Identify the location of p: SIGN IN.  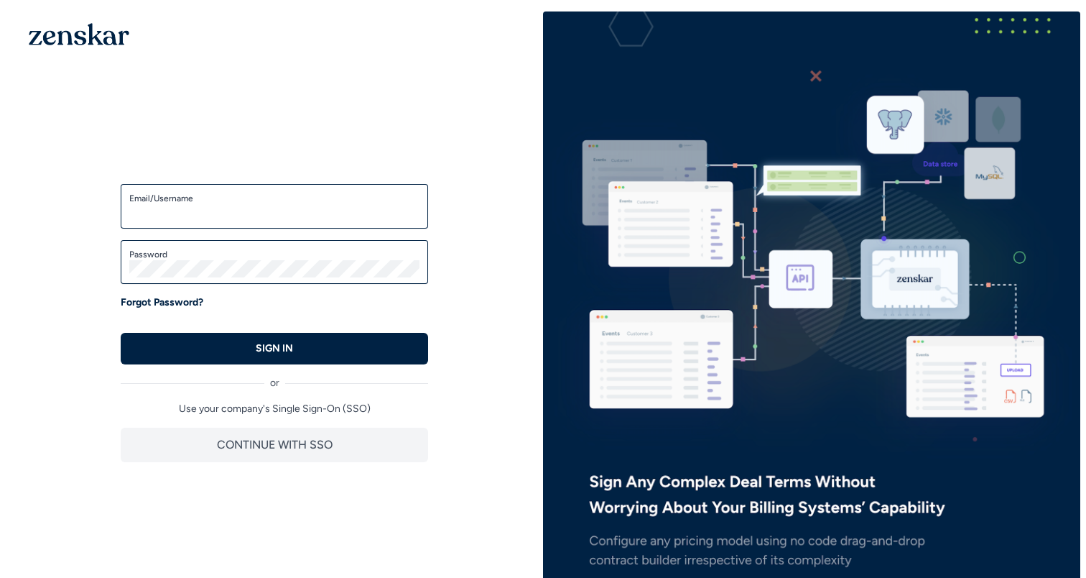
(274, 348).